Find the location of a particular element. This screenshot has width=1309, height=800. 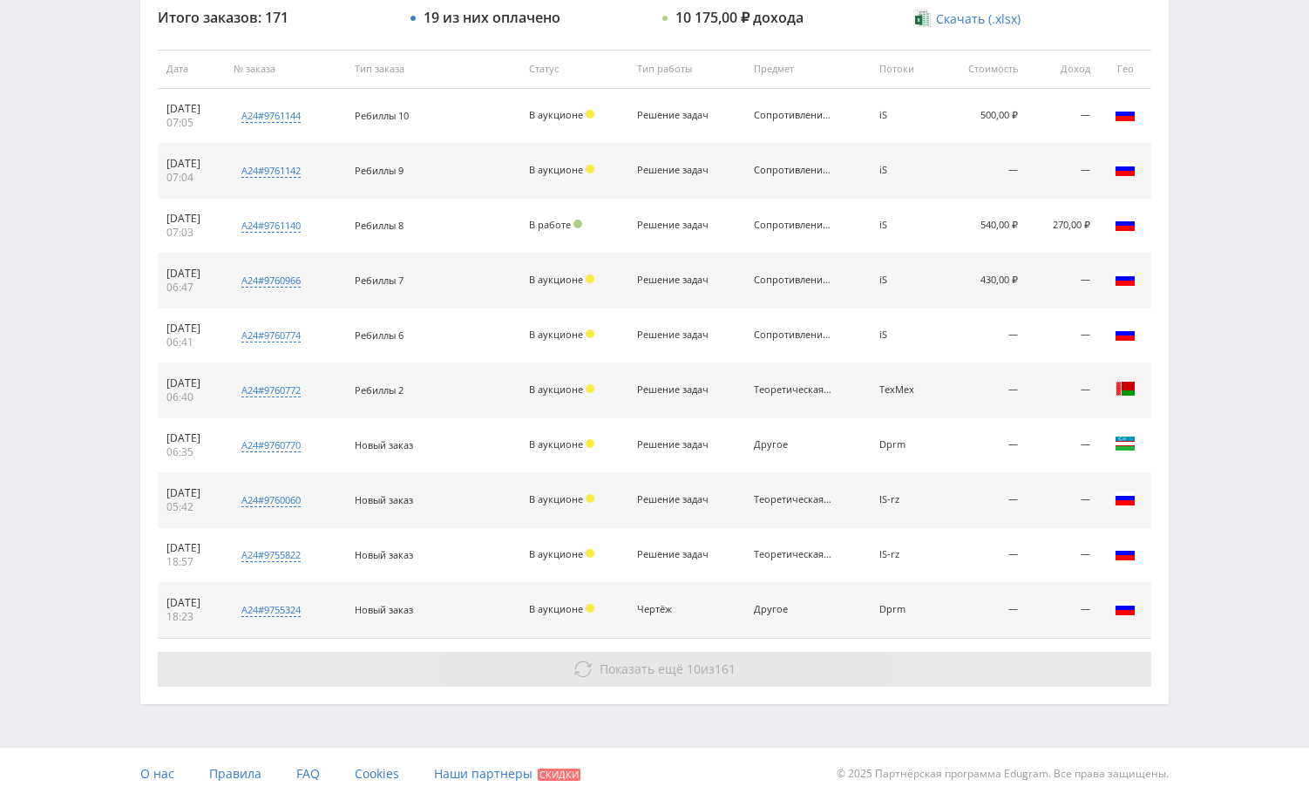

div: 10 175,00 ₽ дохода is located at coordinates (739, 17).